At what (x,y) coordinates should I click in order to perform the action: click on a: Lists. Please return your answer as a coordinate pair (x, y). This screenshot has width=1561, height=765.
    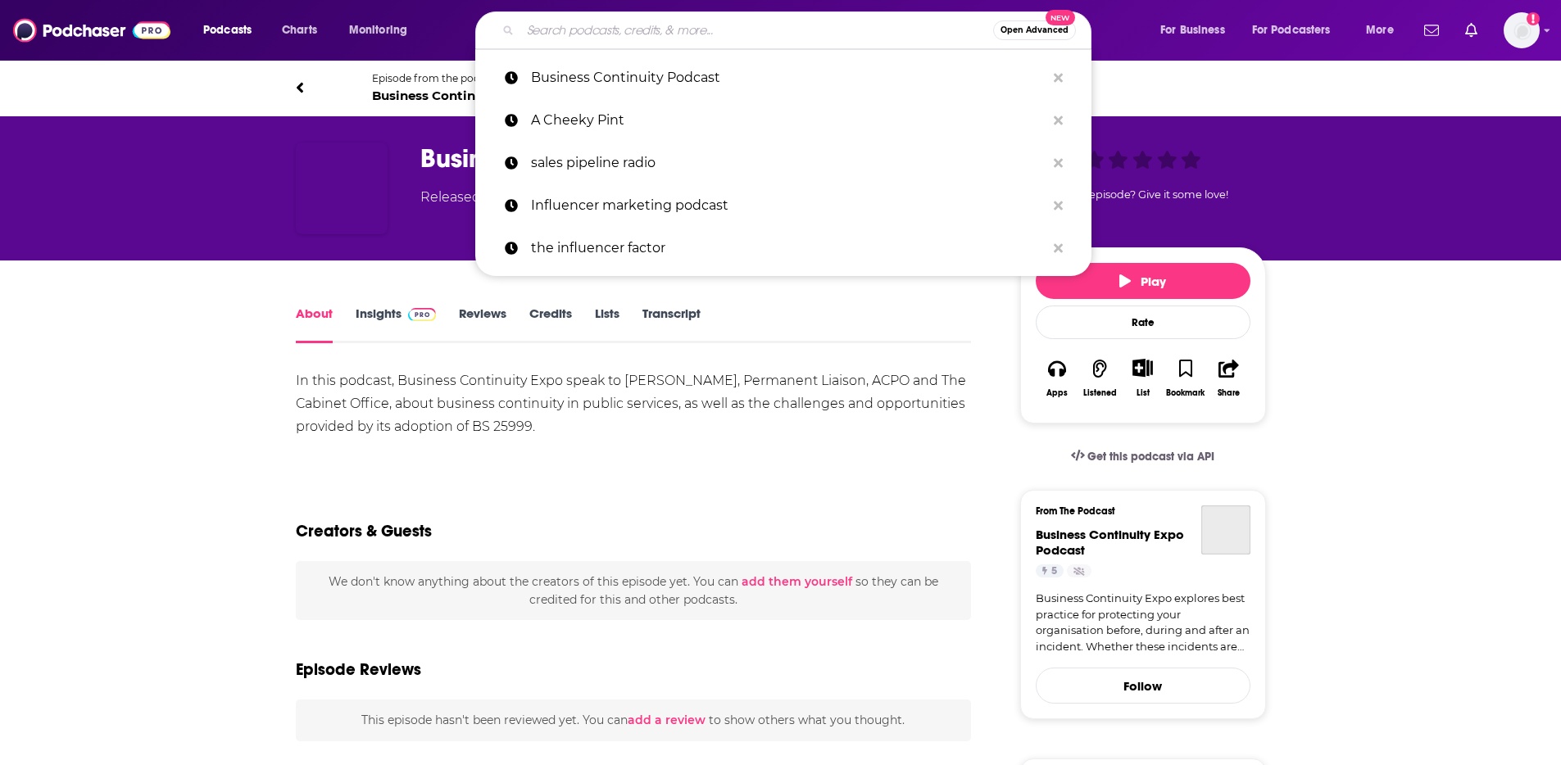
    Looking at the image, I should click on (607, 324).